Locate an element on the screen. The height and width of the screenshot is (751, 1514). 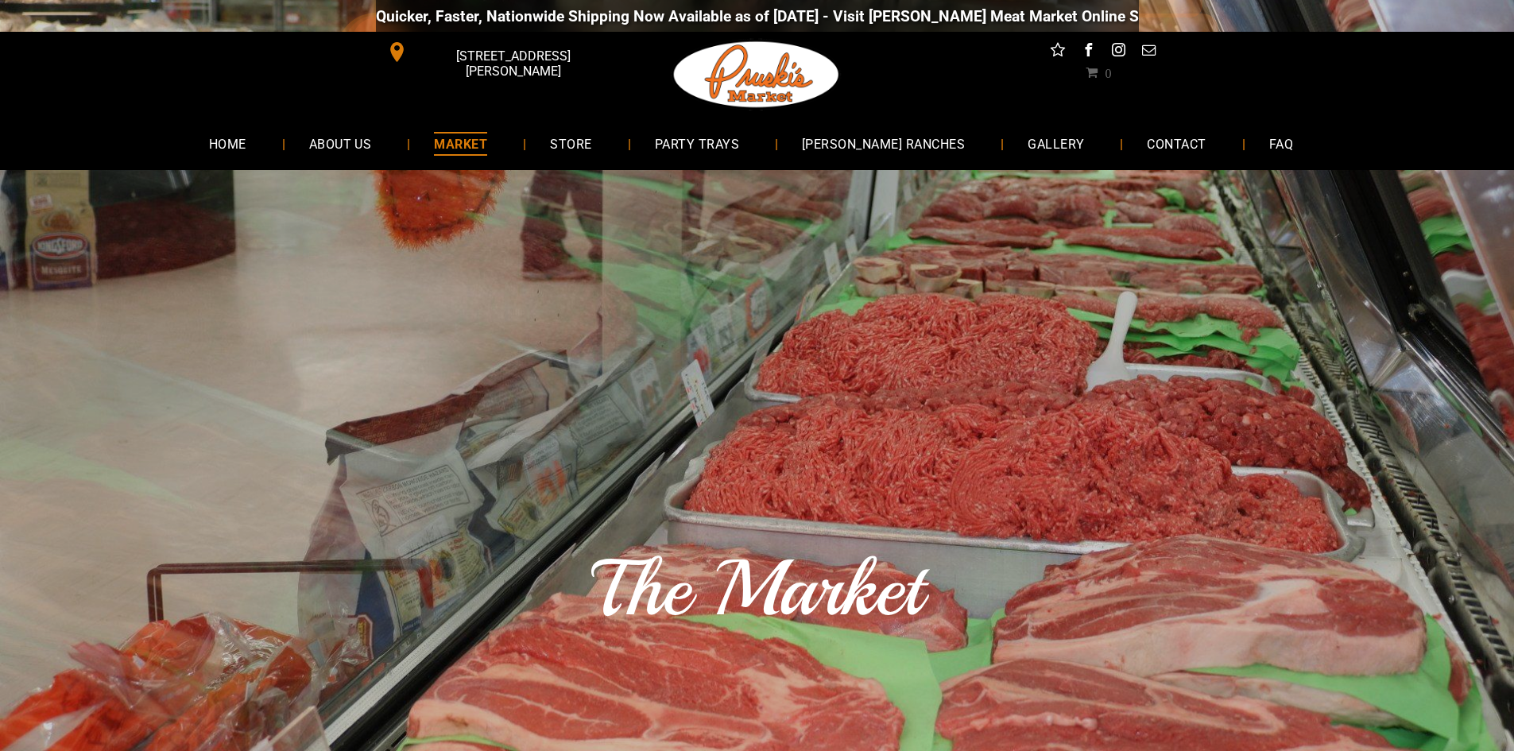
a: Social network is located at coordinates (1058, 52).